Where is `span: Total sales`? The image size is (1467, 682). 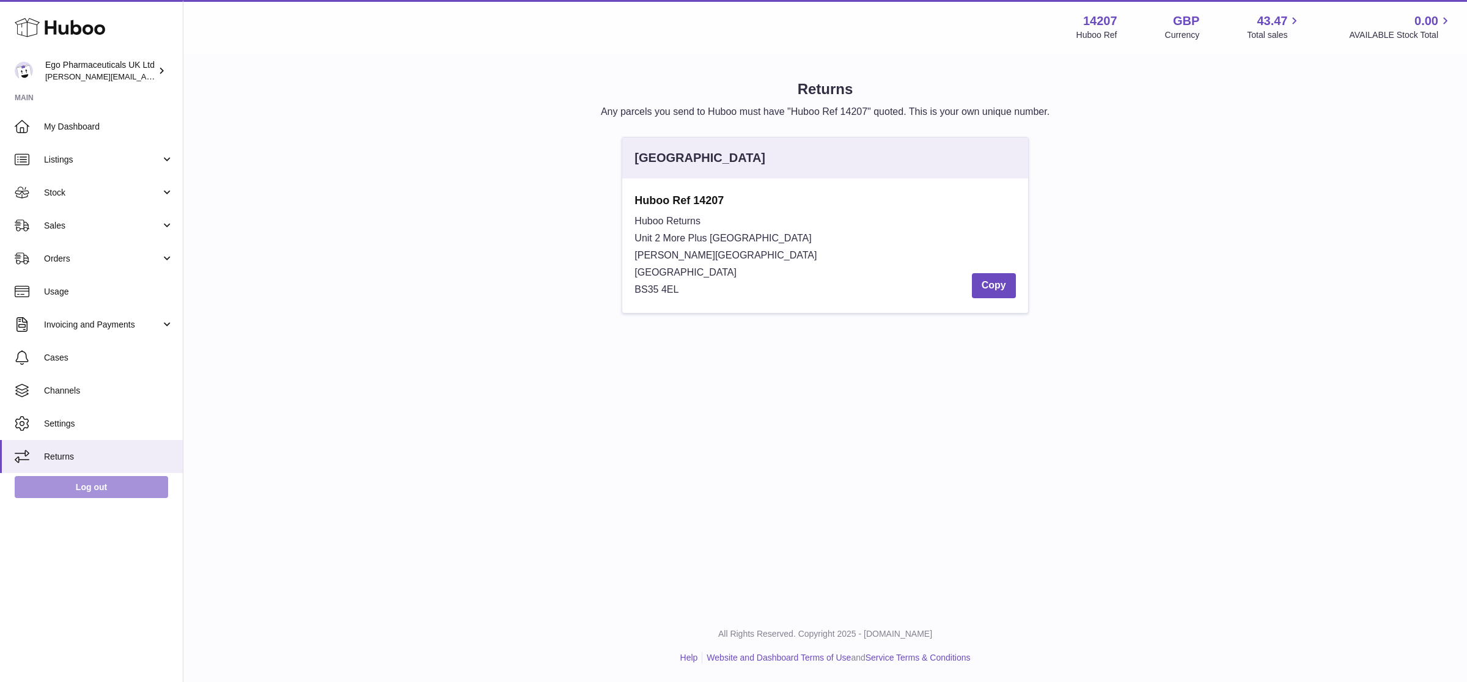
span: Total sales is located at coordinates (1274, 35).